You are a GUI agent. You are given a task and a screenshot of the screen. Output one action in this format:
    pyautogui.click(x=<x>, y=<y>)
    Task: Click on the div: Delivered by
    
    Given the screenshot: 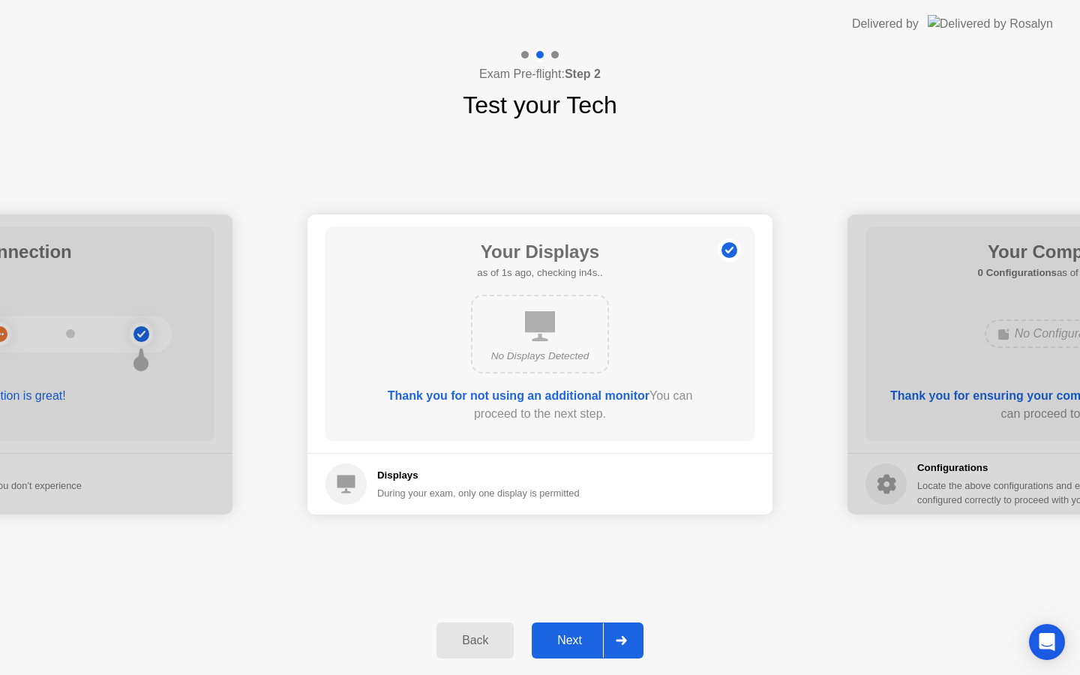 What is the action you would take?
    pyautogui.click(x=885, y=24)
    